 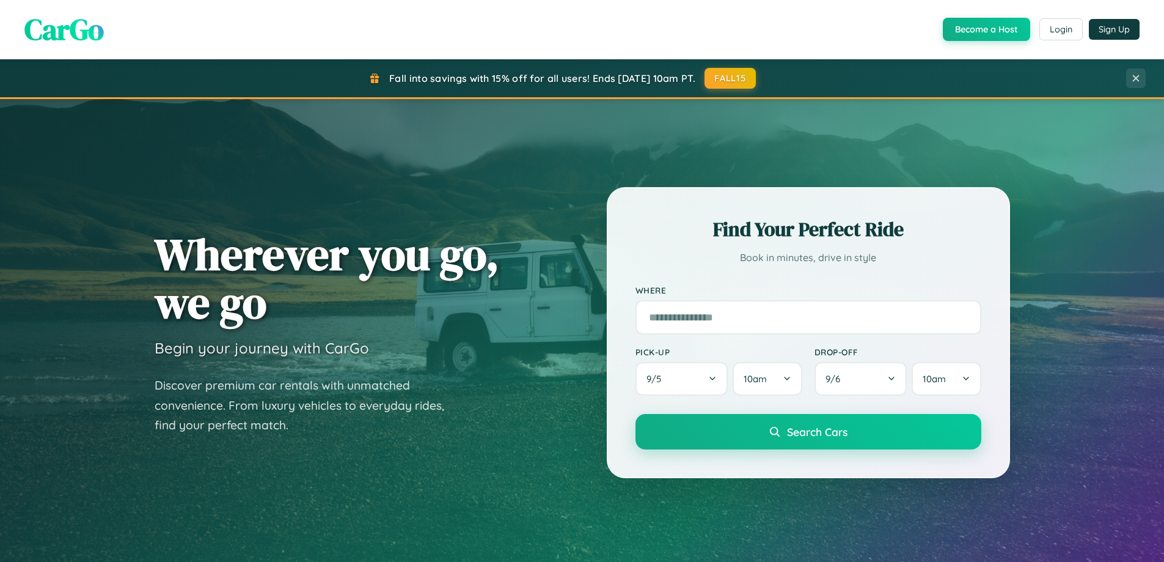 I want to click on span: 9 / 6, so click(x=836, y=378).